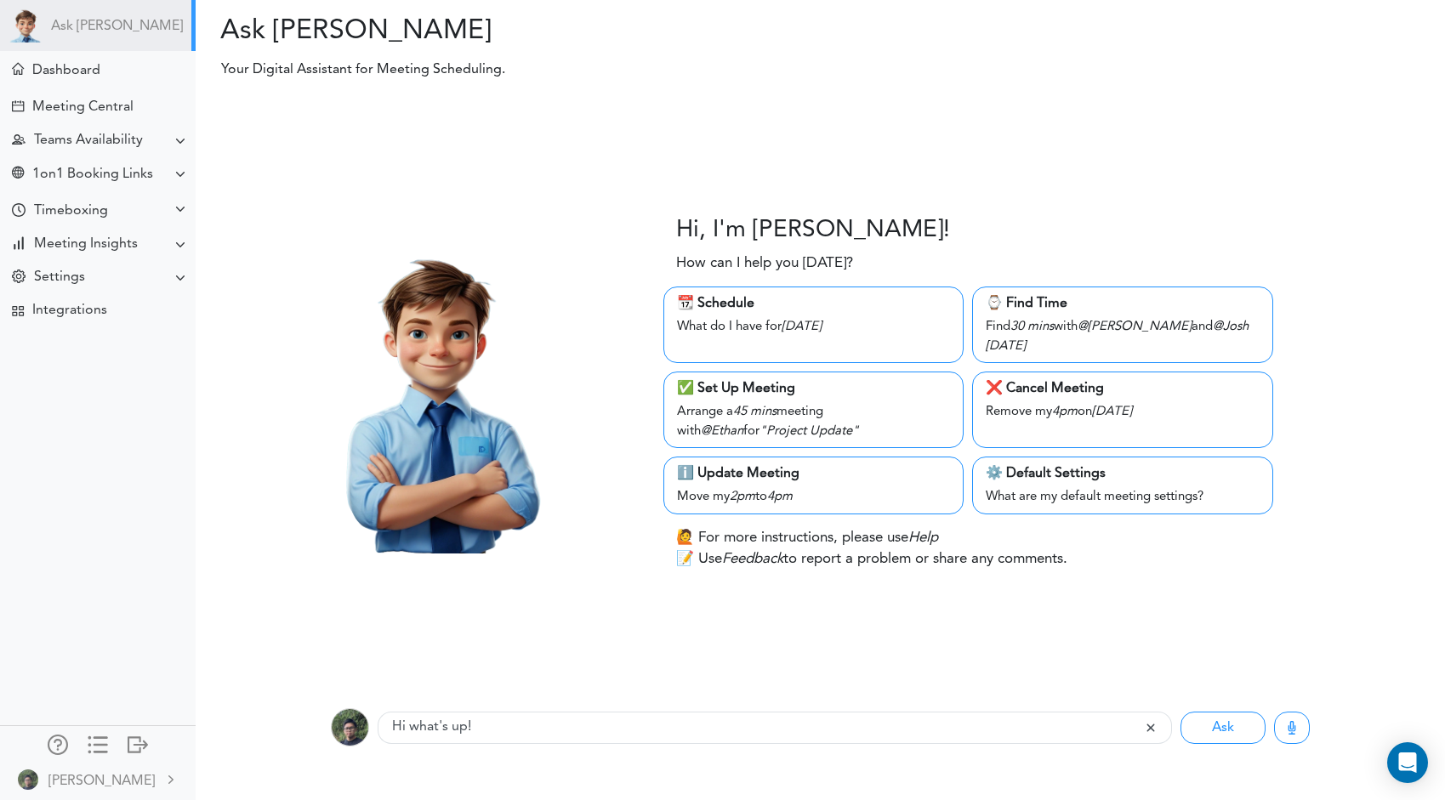 The image size is (1445, 800). I want to click on div: Dashboard, so click(66, 71).